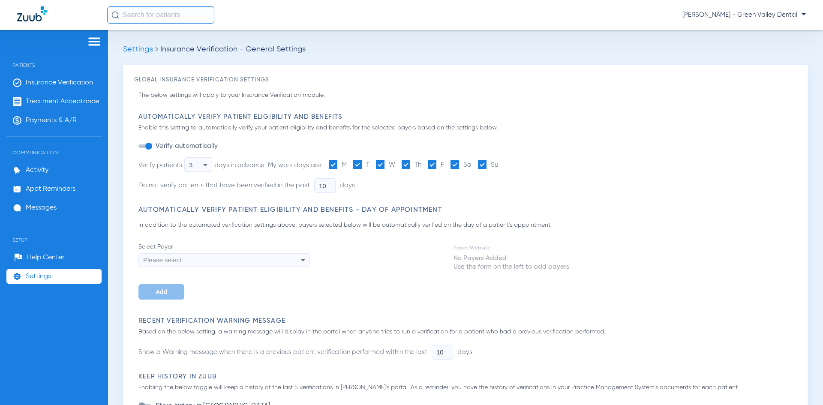 The height and width of the screenshot is (405, 823). I want to click on span: Insurance Verification, so click(59, 83).